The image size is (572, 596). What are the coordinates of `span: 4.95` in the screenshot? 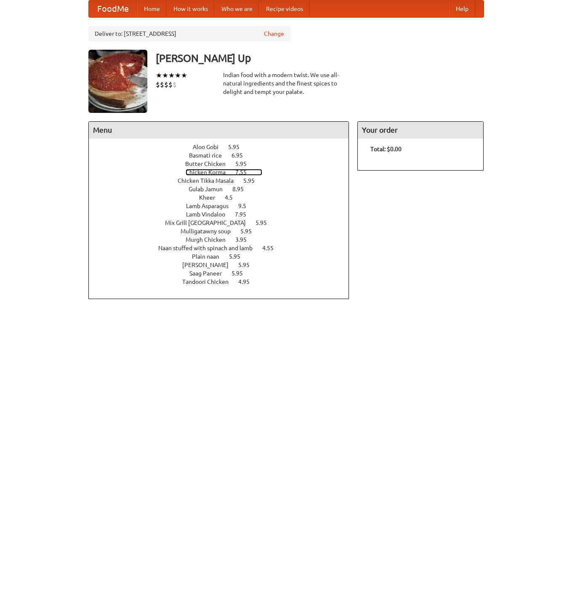 It's located at (248, 282).